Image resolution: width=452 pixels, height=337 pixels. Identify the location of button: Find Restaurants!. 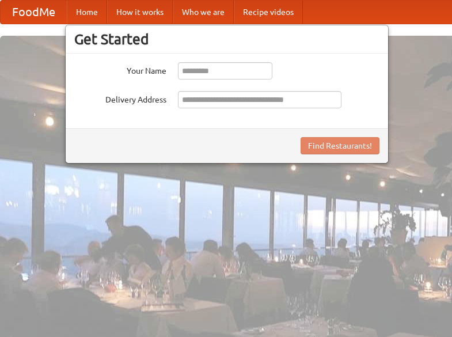
(340, 146).